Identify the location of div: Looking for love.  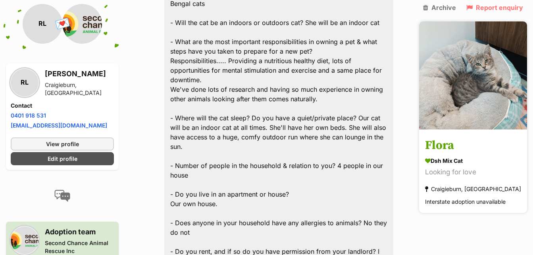
(473, 172).